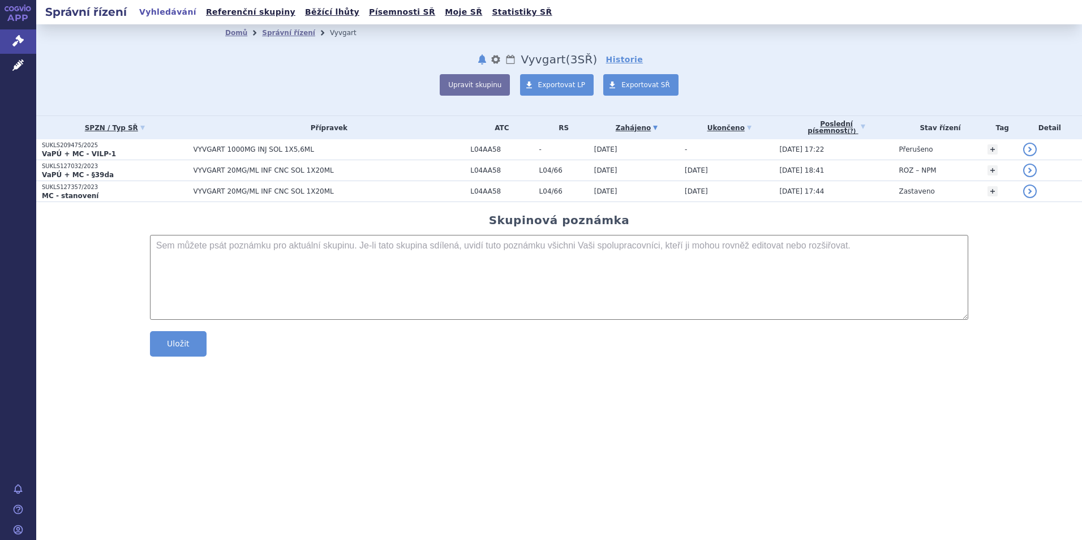 The image size is (1082, 540). I want to click on span: ROZ – NPM, so click(918, 170).